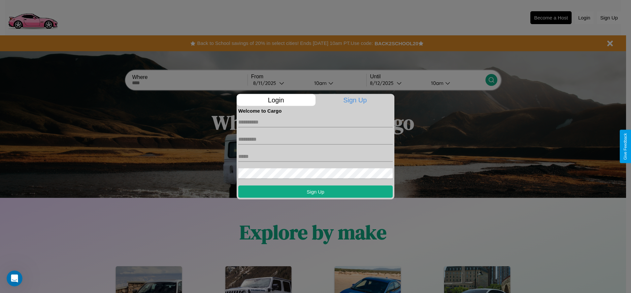 Image resolution: width=631 pixels, height=293 pixels. What do you see at coordinates (316, 191) in the screenshot?
I see `button: Sign Up` at bounding box center [316, 191].